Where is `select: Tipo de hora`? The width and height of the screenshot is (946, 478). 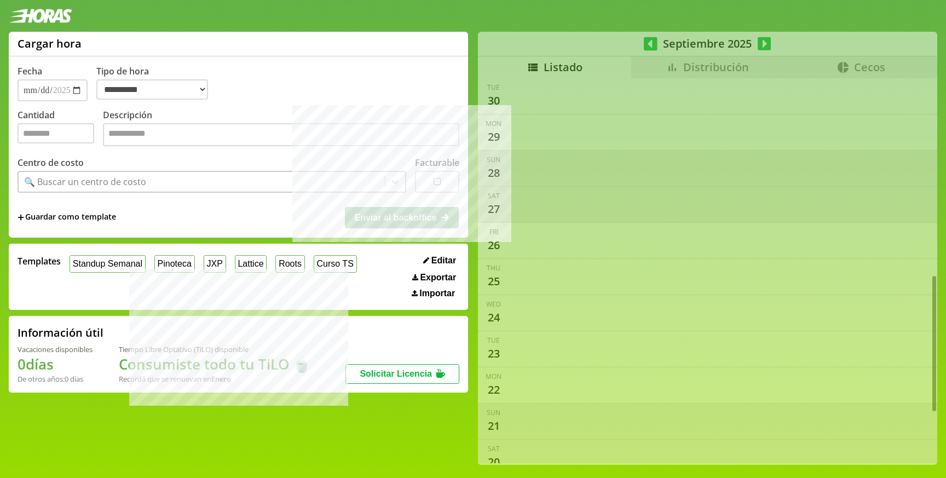 select: Tipo de hora is located at coordinates (152, 89).